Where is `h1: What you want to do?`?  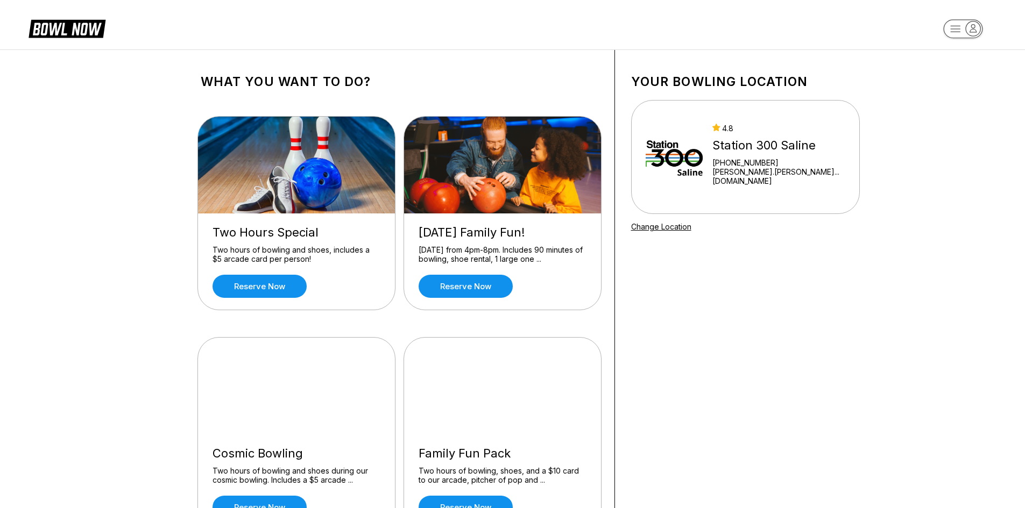
h1: What you want to do? is located at coordinates (399, 82).